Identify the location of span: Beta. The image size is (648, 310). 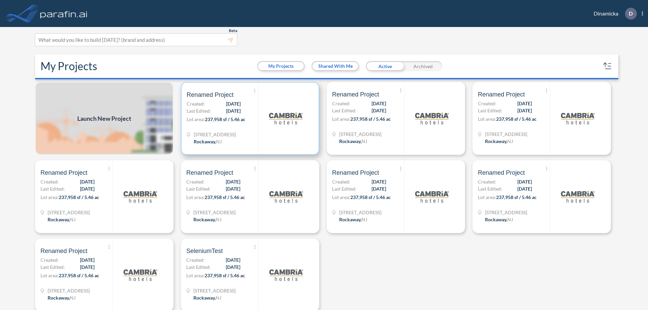
(233, 31).